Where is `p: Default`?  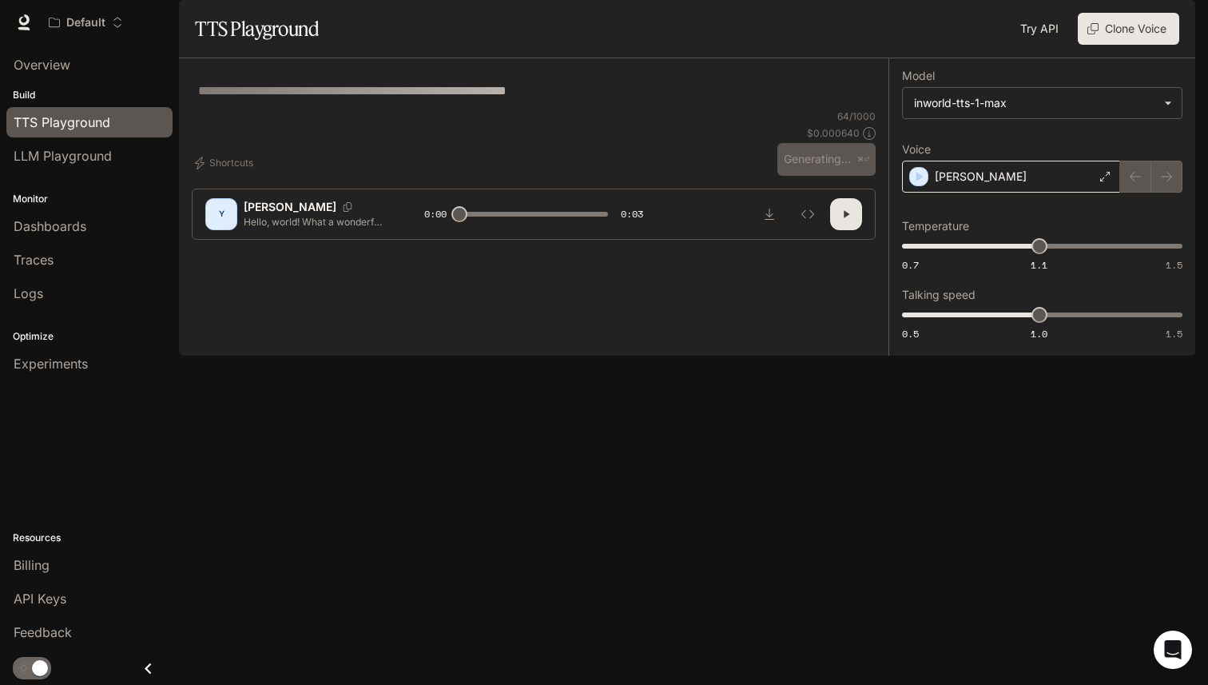
p: Default is located at coordinates (85, 22).